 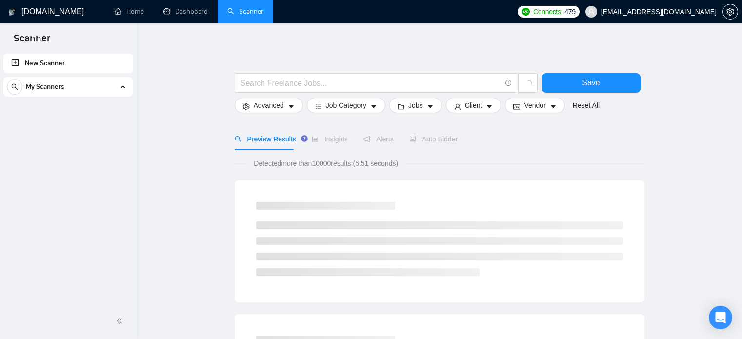 What do you see at coordinates (591, 82) in the screenshot?
I see `span: Save` at bounding box center [591, 82].